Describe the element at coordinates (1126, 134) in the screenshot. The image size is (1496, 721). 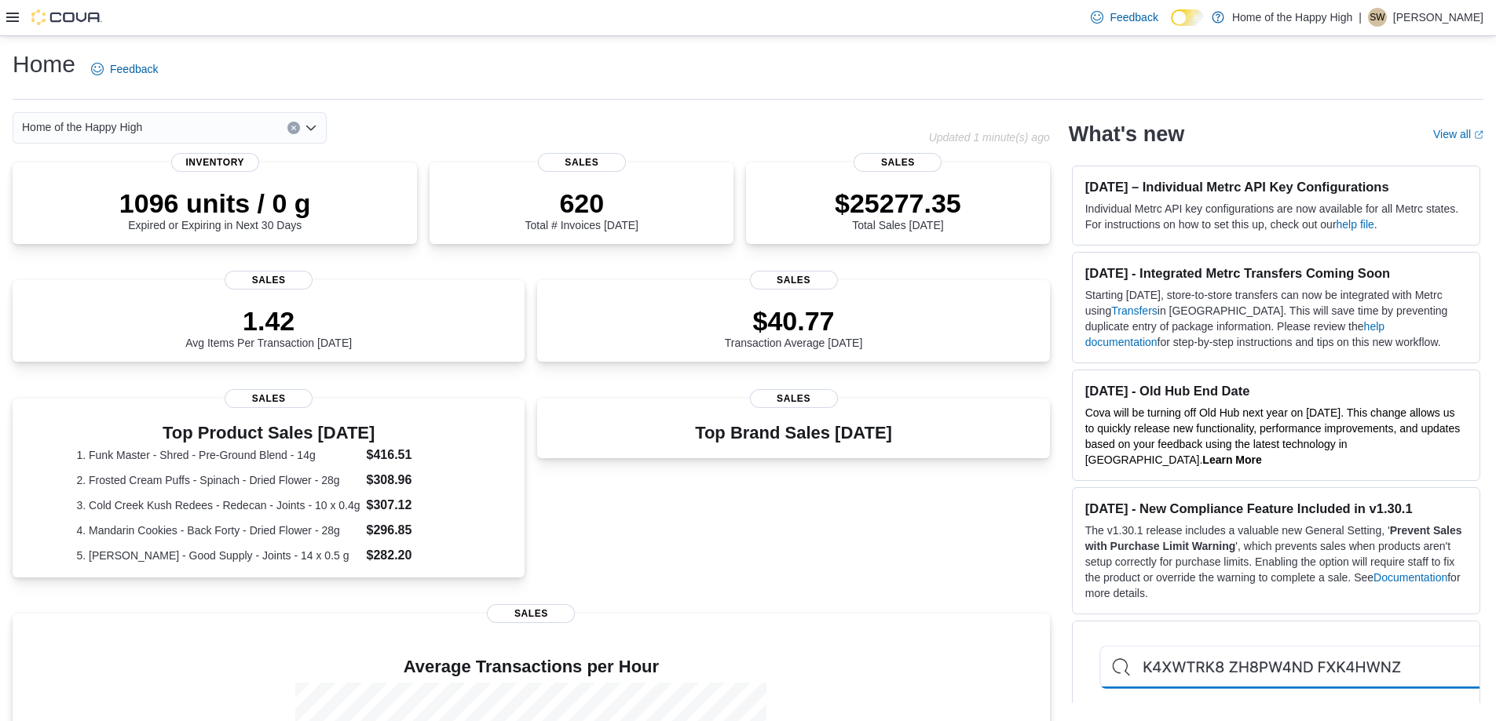
I see `h2: What's new` at that location.